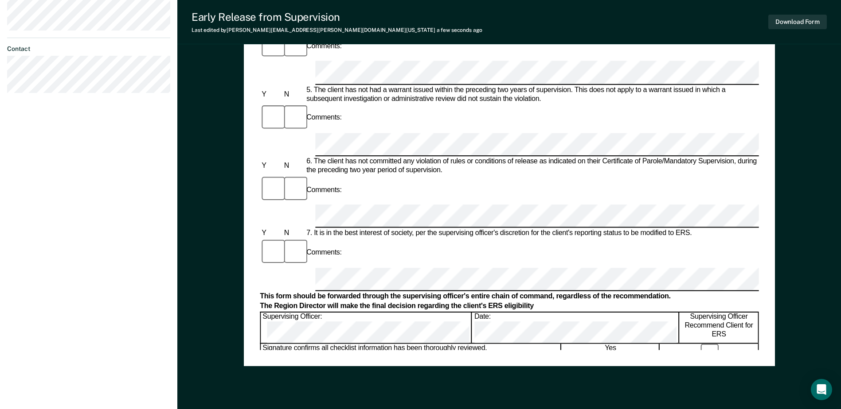  What do you see at coordinates (509, 306) in the screenshot?
I see `div: The Region Director will make the final decision regarding the client's ERS eligibility` at bounding box center [509, 306].